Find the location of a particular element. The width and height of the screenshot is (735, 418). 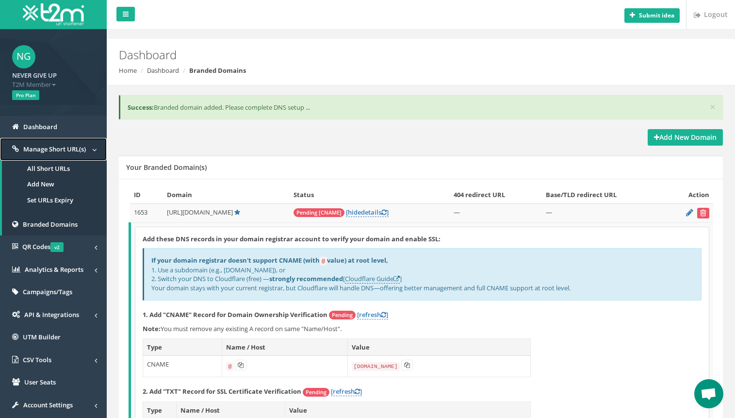

span: CSV Tools is located at coordinates (37, 359).